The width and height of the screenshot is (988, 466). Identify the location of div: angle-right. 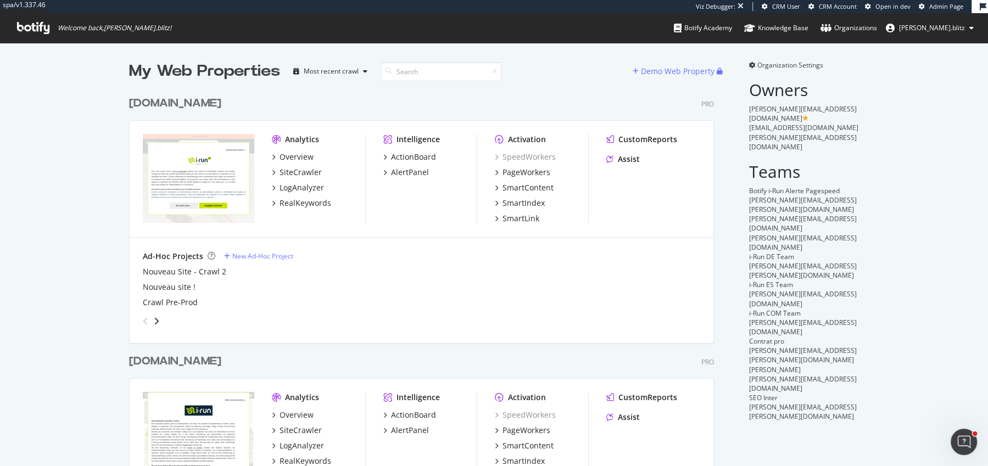
(156, 321).